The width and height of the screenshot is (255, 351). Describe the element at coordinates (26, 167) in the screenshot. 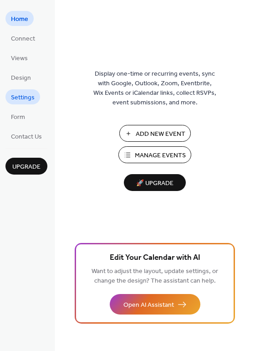

I see `span: Upgrade` at that location.